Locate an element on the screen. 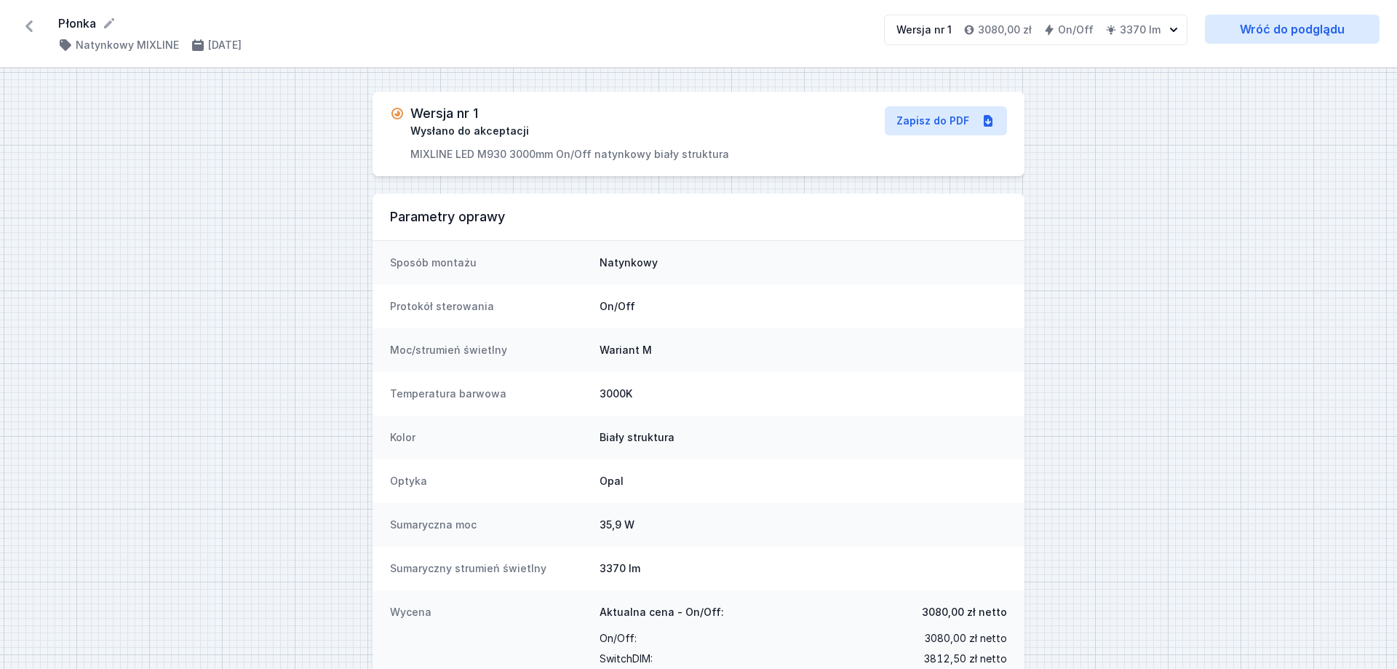  p: MIXLINE LED M930 3000mm On/Off natynkowy biały struktura is located at coordinates (570, 154).